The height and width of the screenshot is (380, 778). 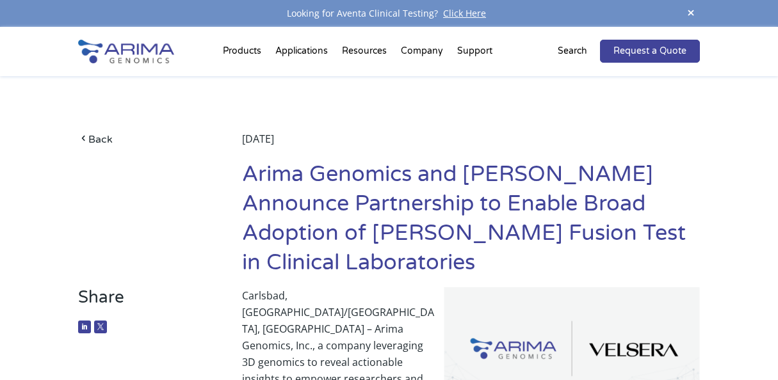 What do you see at coordinates (143, 302) in the screenshot?
I see `h3: Share` at bounding box center [143, 302].